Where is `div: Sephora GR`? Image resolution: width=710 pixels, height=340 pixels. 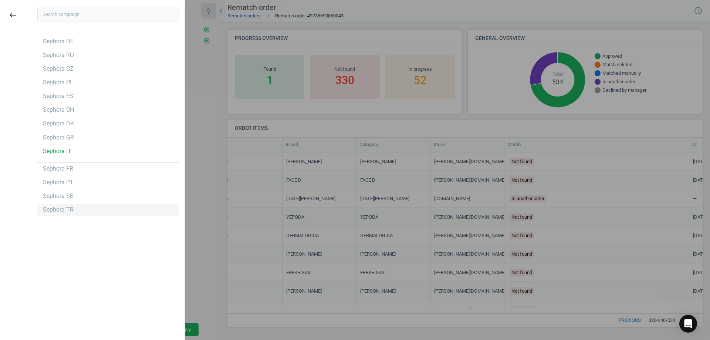
div: Sephora GR is located at coordinates (58, 138).